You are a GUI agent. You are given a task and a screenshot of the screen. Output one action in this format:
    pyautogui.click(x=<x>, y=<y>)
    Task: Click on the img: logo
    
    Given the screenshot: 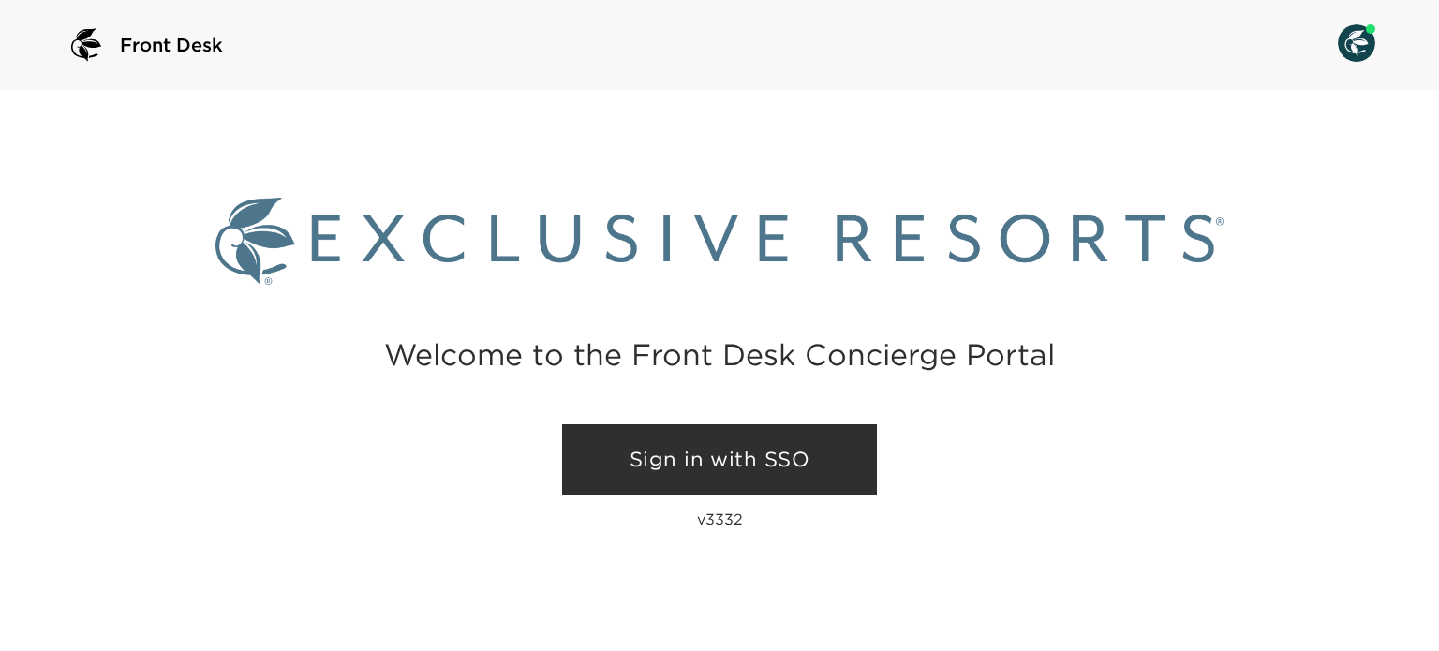 What is the action you would take?
    pyautogui.click(x=86, y=45)
    